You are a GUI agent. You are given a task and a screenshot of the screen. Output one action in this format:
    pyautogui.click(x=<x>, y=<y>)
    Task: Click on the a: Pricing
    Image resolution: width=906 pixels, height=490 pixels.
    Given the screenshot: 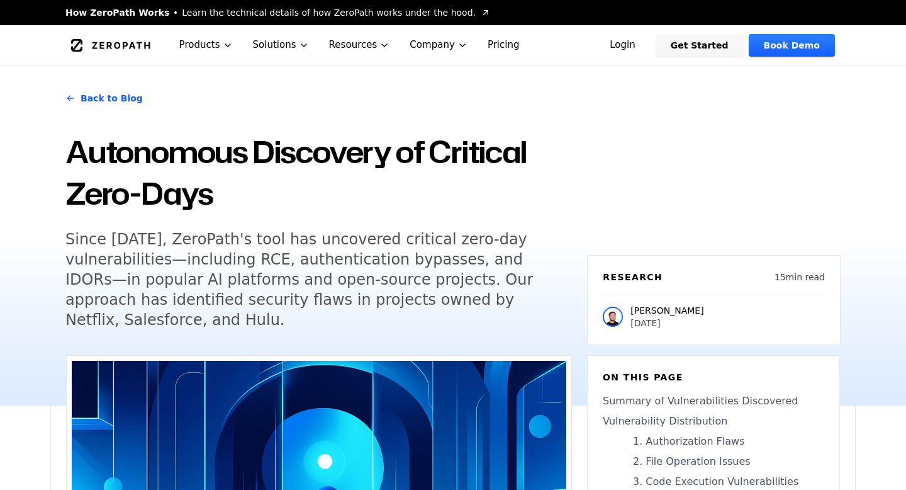 What is the action you would take?
    pyautogui.click(x=503, y=45)
    